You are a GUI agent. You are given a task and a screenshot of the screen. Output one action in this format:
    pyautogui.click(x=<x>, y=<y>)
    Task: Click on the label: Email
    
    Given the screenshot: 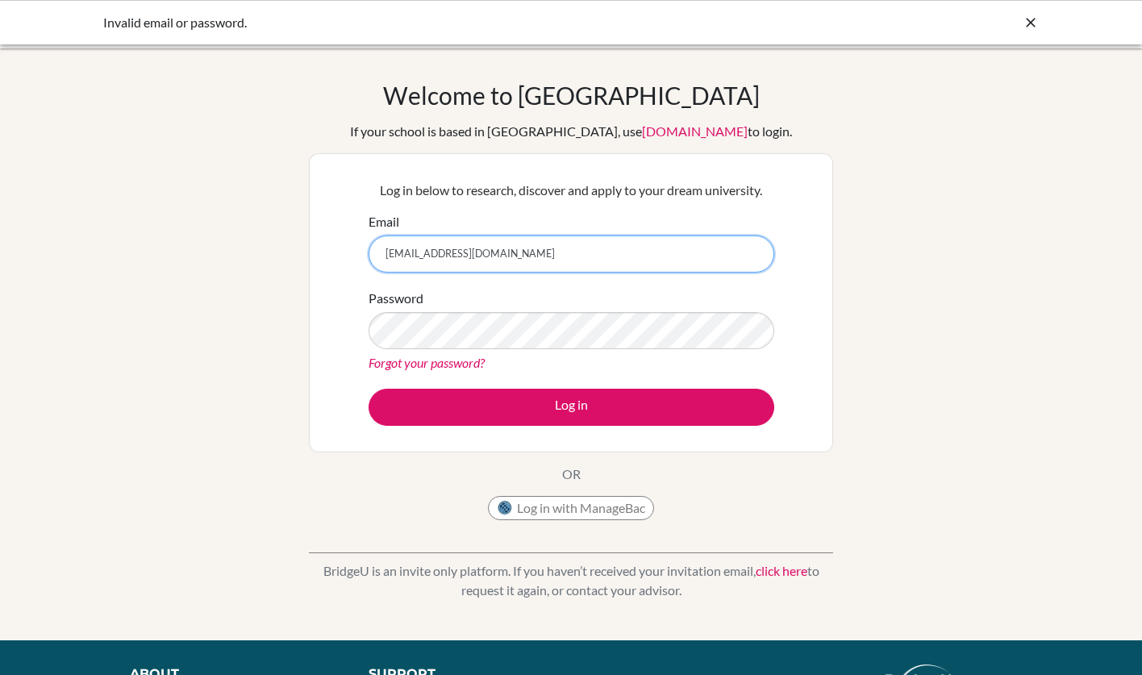 What is the action you would take?
    pyautogui.click(x=384, y=222)
    